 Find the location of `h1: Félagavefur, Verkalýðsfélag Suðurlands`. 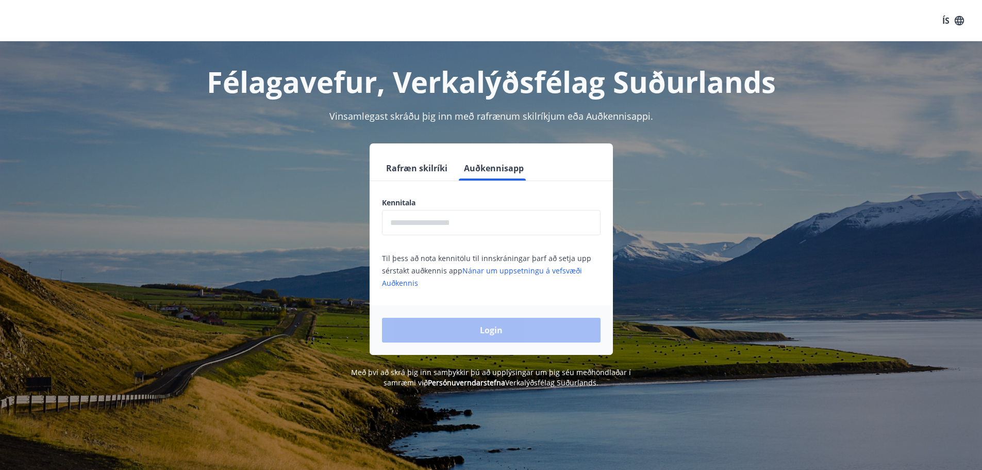

h1: Félagavefur, Verkalýðsfélag Suðurlands is located at coordinates (491, 81).